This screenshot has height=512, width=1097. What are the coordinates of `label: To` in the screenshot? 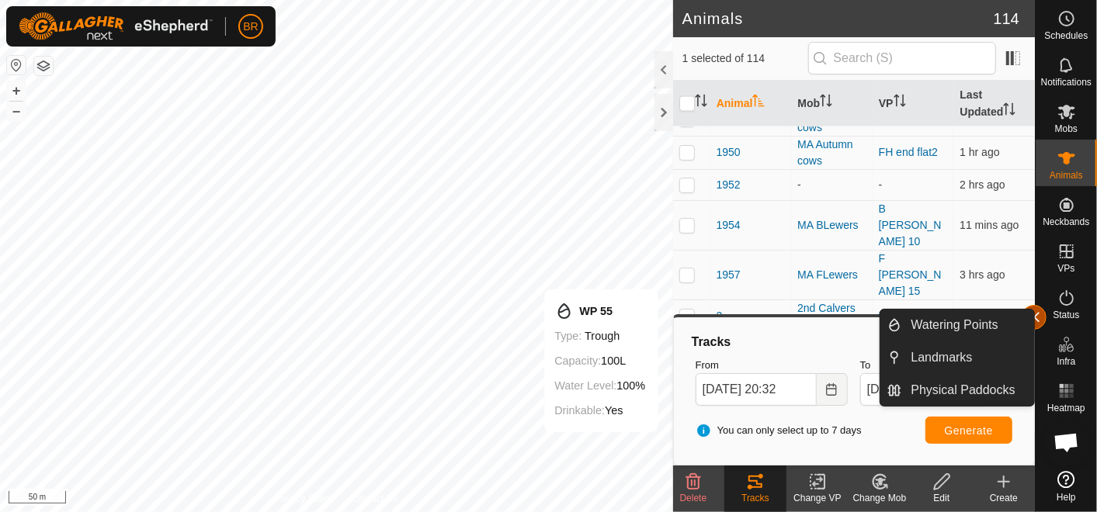 It's located at (936, 366).